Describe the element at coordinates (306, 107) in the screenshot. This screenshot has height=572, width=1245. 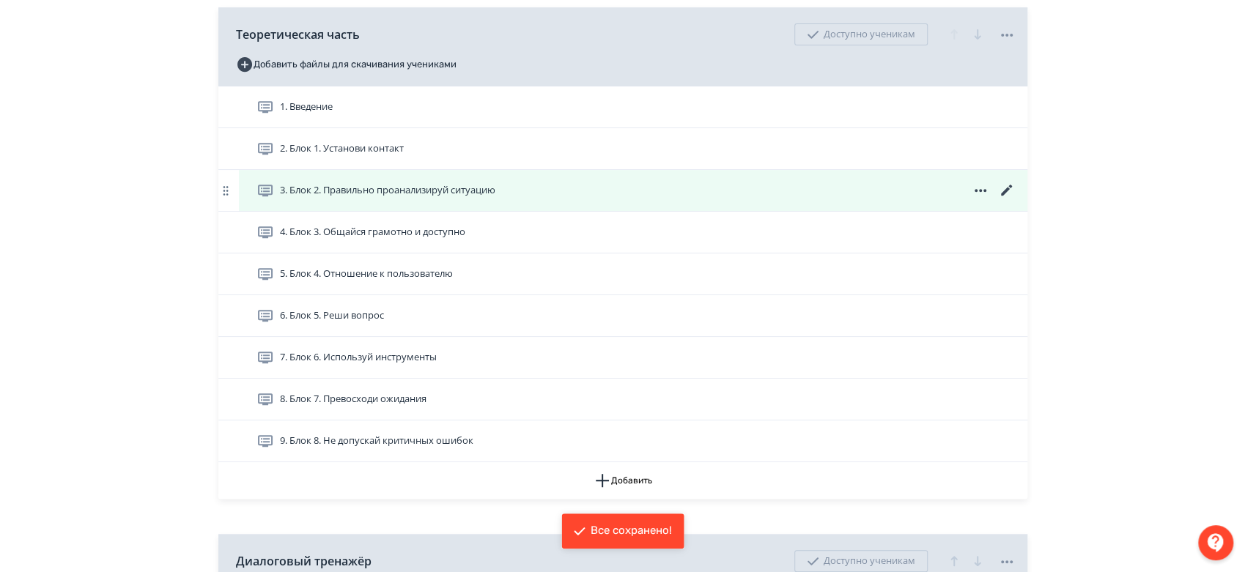
I see `span: 1. Введение` at that location.